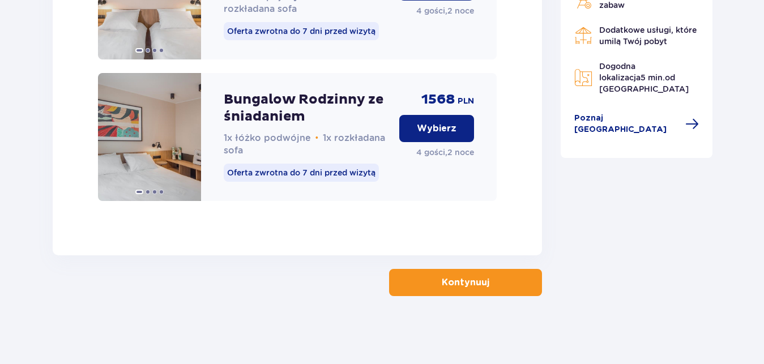 The height and width of the screenshot is (364, 764). I want to click on button: Kontynuuj, so click(465, 282).